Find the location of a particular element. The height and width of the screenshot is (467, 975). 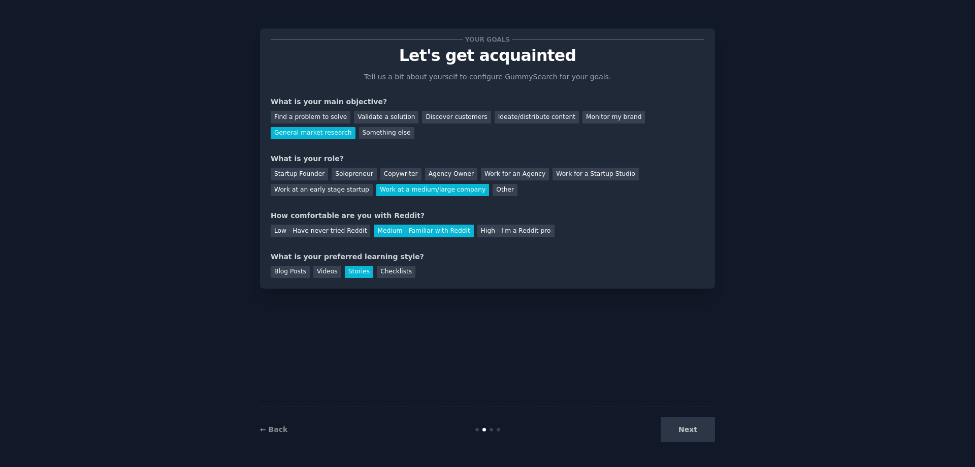

div: Find a problem to solve is located at coordinates (310, 117).